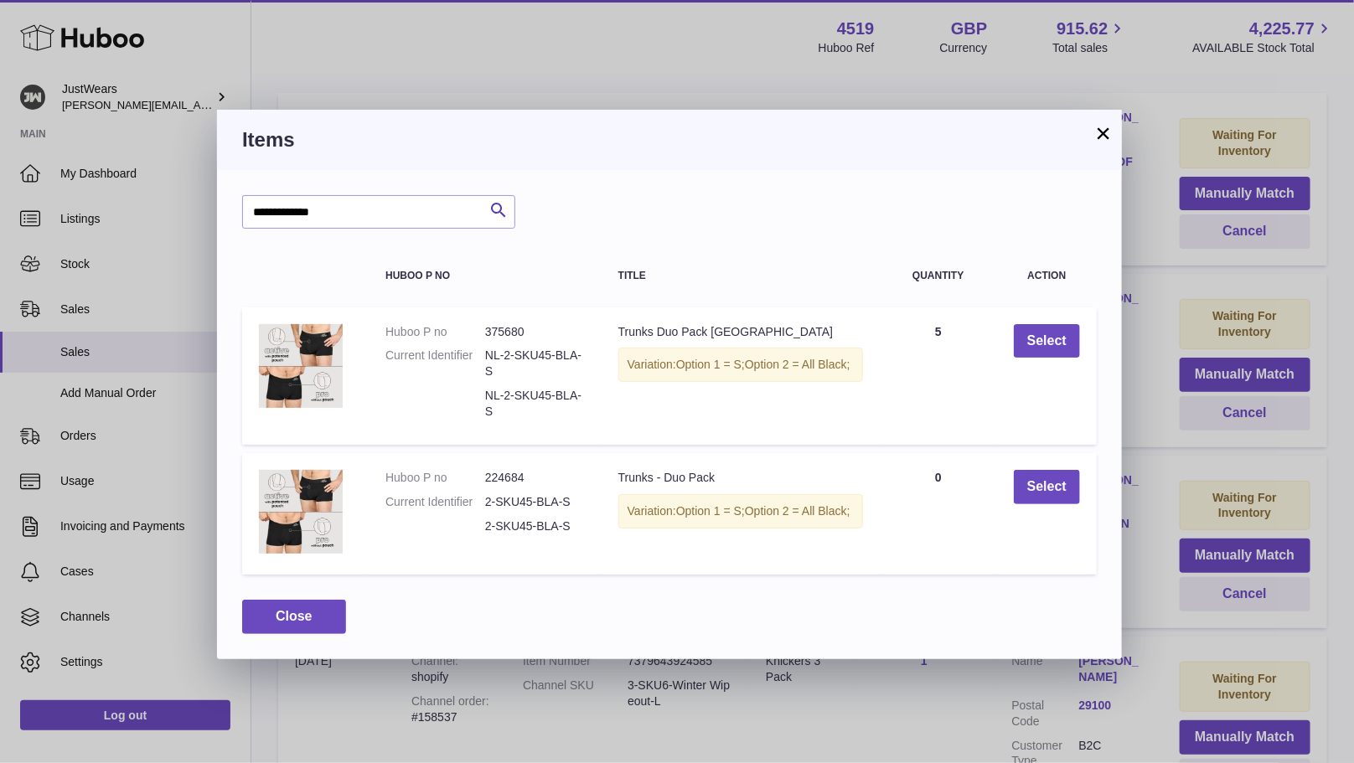 The width and height of the screenshot is (1354, 763). I want to click on button: Close, so click(294, 617).